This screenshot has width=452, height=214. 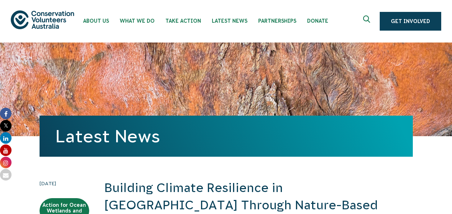 I want to click on span: What We Do, so click(x=137, y=21).